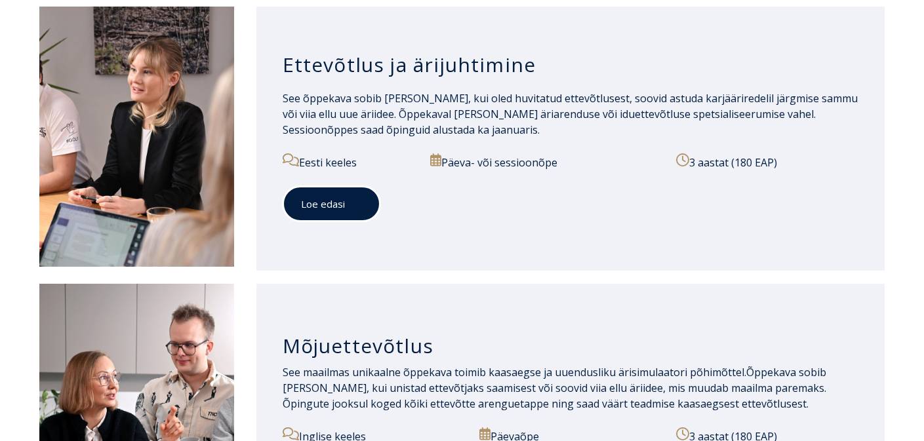 This screenshot has height=441, width=924. I want to click on h3: Mõjuettevõtlus, so click(571, 346).